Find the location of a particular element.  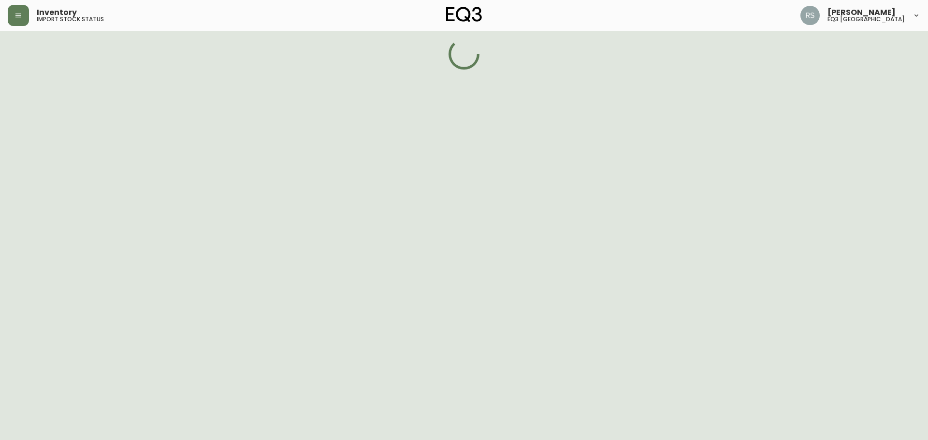

img: logo is located at coordinates (464, 14).